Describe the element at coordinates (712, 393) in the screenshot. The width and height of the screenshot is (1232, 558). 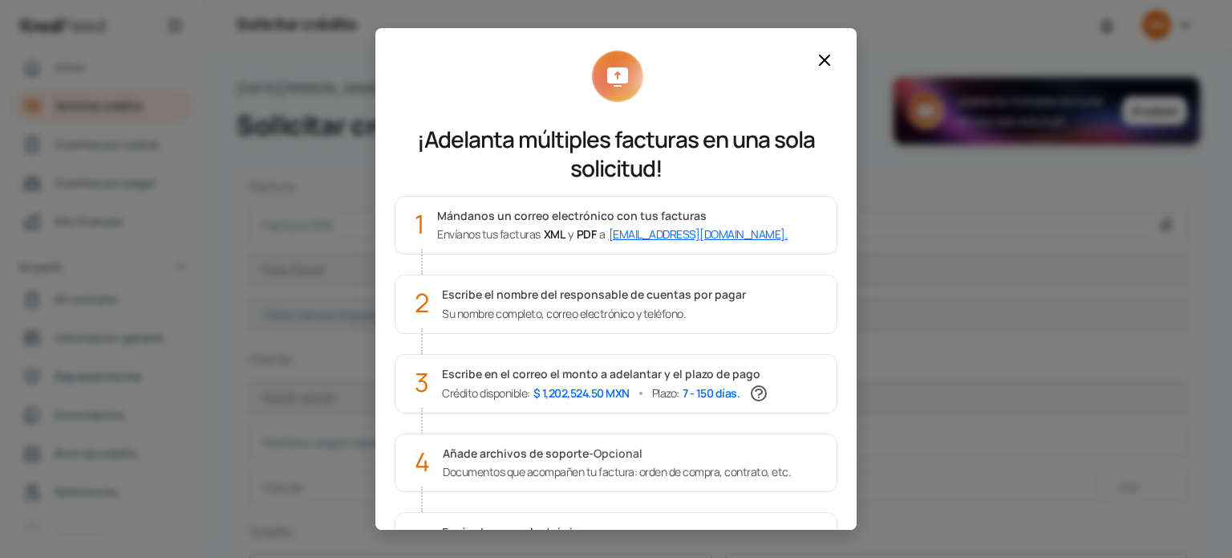
I see `span: 7 - 150 días.` at that location.